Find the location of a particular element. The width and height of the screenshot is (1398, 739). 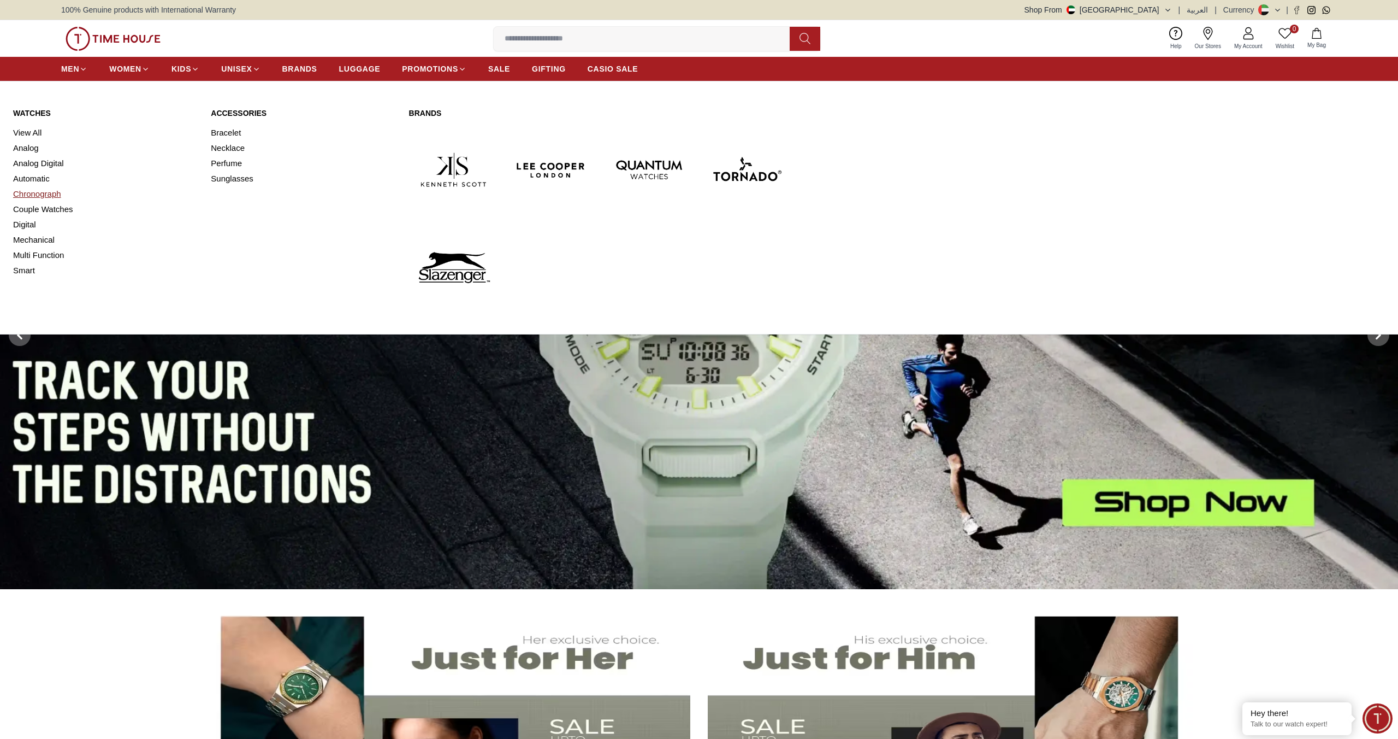

a: Digital is located at coordinates (105, 225).